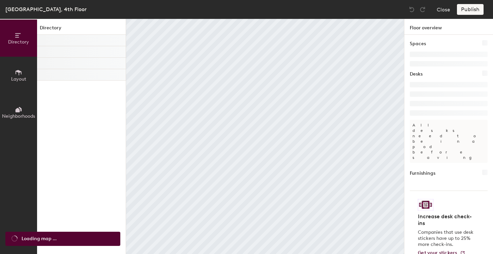 This screenshot has width=493, height=254. I want to click on h4: Increase desk check-ins, so click(446, 220).